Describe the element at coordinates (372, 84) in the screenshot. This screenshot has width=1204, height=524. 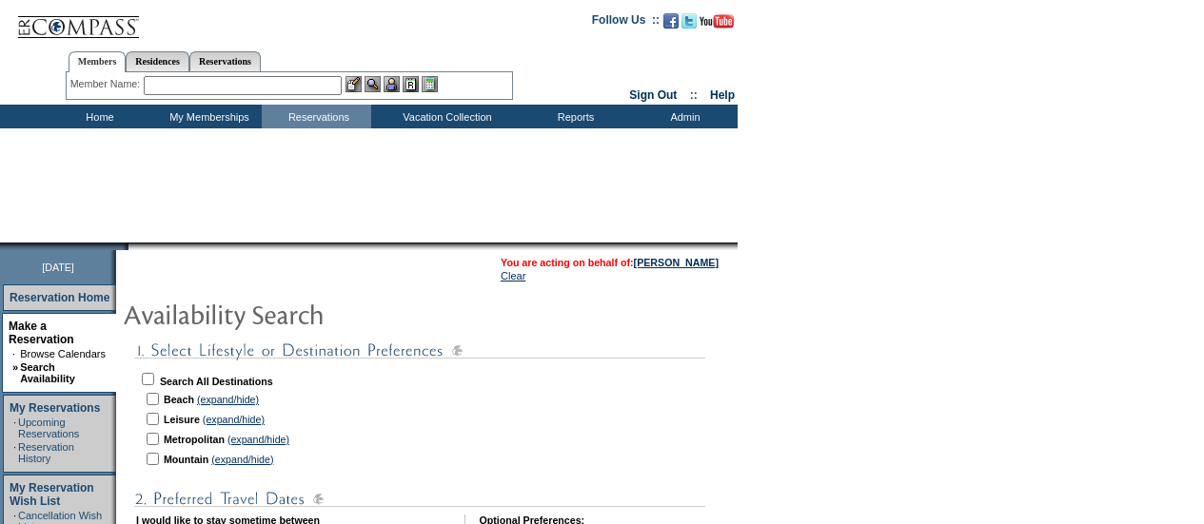
I see `img: View` at that location.